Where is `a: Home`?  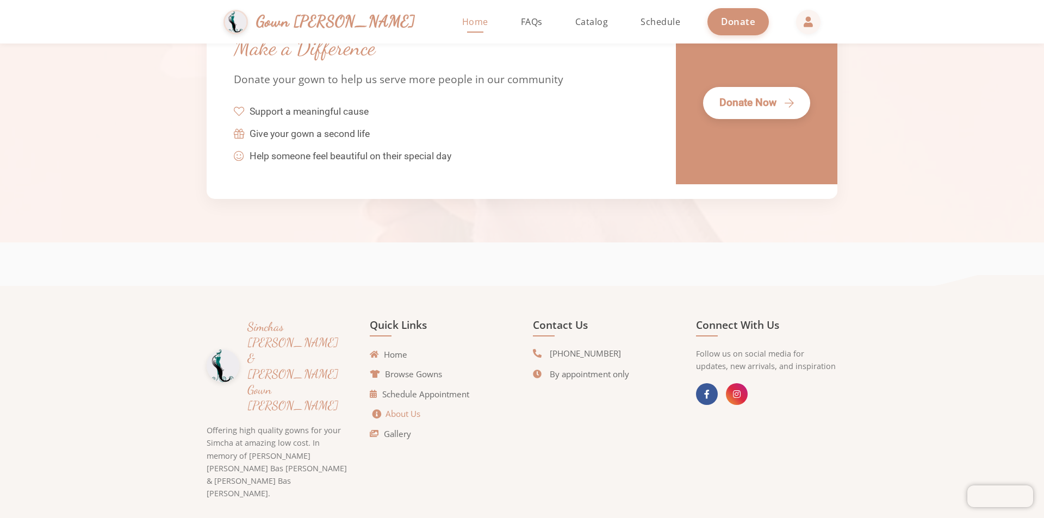
a: Home is located at coordinates (388, 355).